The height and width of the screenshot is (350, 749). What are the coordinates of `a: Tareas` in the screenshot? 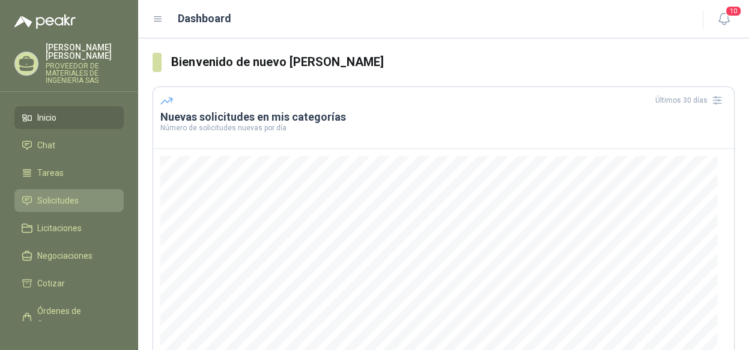 It's located at (69, 173).